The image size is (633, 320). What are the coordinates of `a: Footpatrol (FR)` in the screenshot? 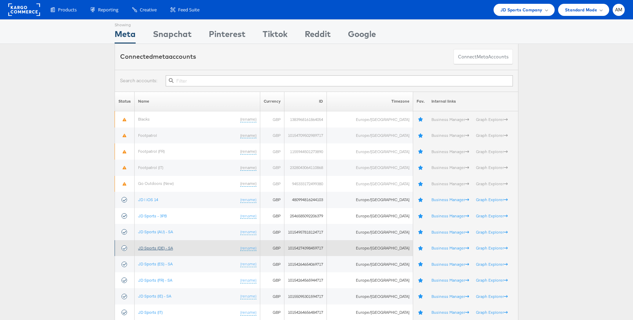 It's located at (151, 151).